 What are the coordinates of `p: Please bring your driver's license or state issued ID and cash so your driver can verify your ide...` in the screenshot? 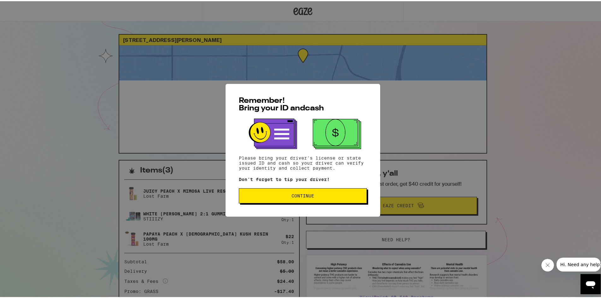 It's located at (303, 162).